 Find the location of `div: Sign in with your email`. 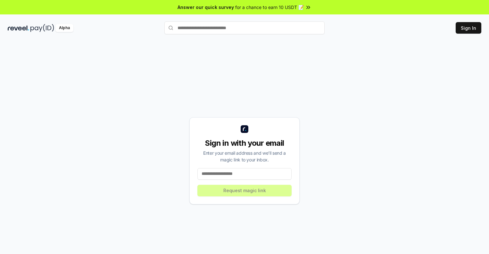

div: Sign in with your email is located at coordinates (244, 143).